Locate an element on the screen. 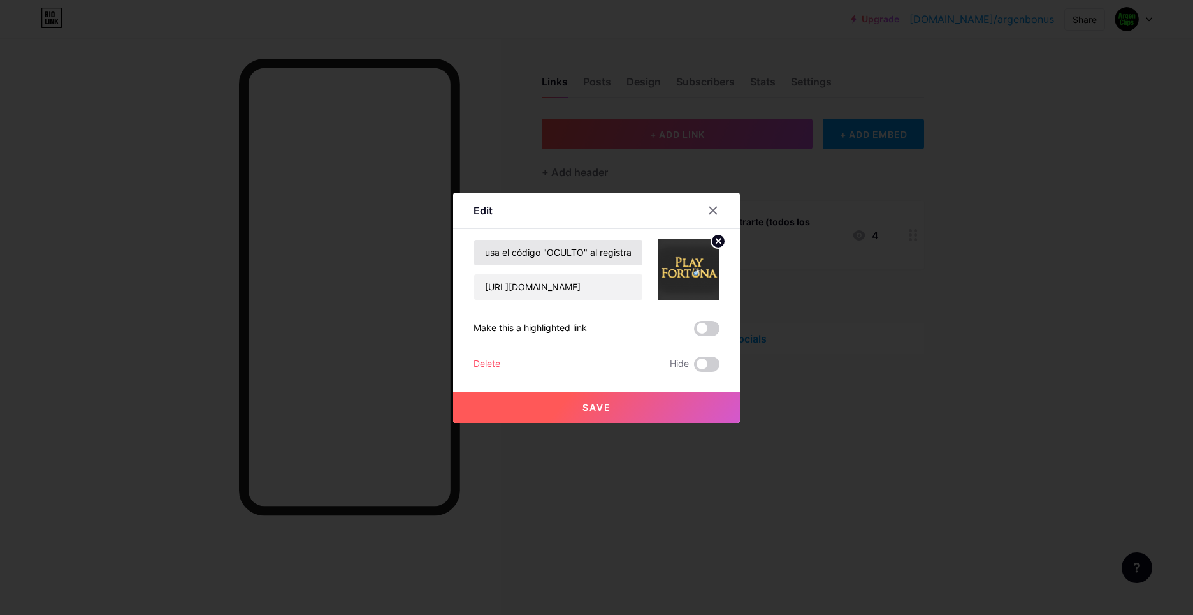  div: Make this a highlighted link is located at coordinates (530, 328).